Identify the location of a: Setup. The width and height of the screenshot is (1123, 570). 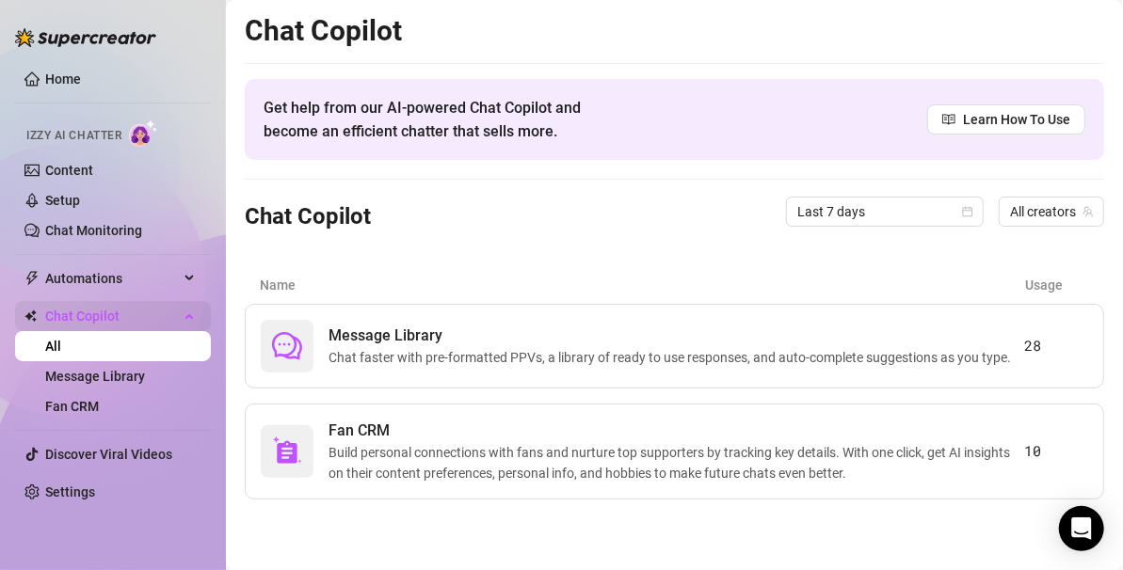
(62, 200).